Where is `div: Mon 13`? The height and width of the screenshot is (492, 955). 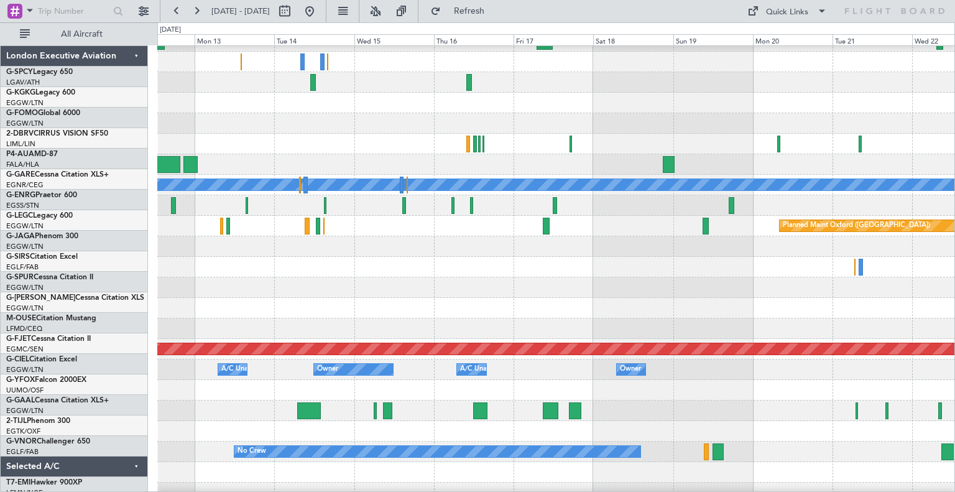 div: Mon 13 is located at coordinates (234, 40).